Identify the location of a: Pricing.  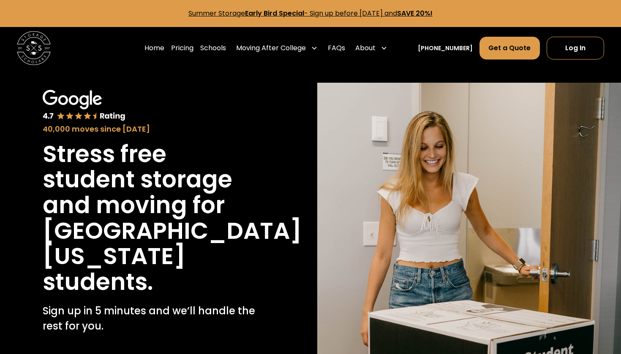
(182, 48).